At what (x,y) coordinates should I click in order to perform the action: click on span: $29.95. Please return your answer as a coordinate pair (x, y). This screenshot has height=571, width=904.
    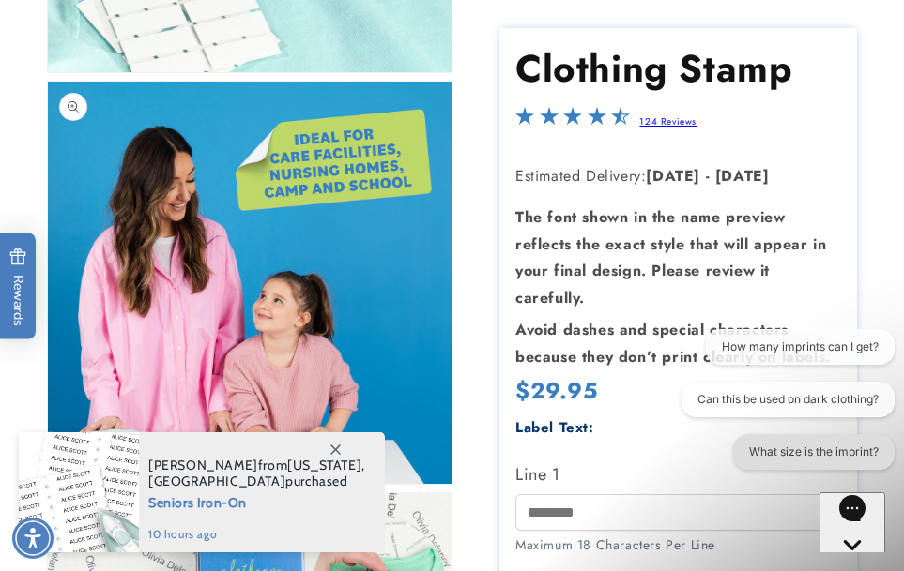
    Looking at the image, I should click on (556, 390).